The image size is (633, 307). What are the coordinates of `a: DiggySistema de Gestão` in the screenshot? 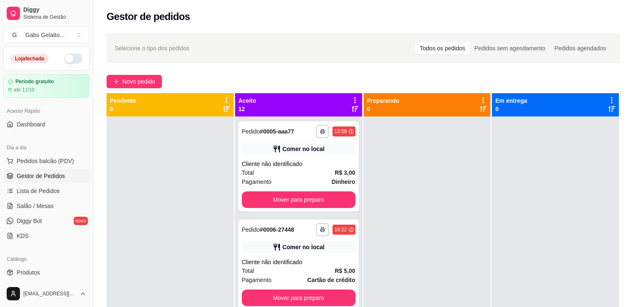 It's located at (46, 13).